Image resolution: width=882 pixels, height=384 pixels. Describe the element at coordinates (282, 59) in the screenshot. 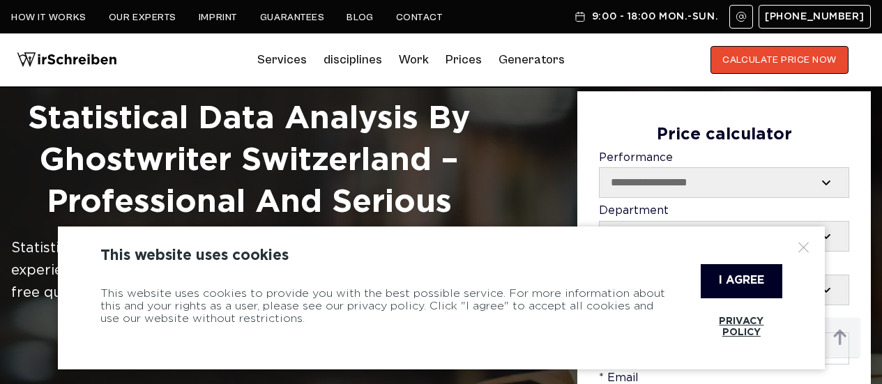

I see `font: Services` at that location.